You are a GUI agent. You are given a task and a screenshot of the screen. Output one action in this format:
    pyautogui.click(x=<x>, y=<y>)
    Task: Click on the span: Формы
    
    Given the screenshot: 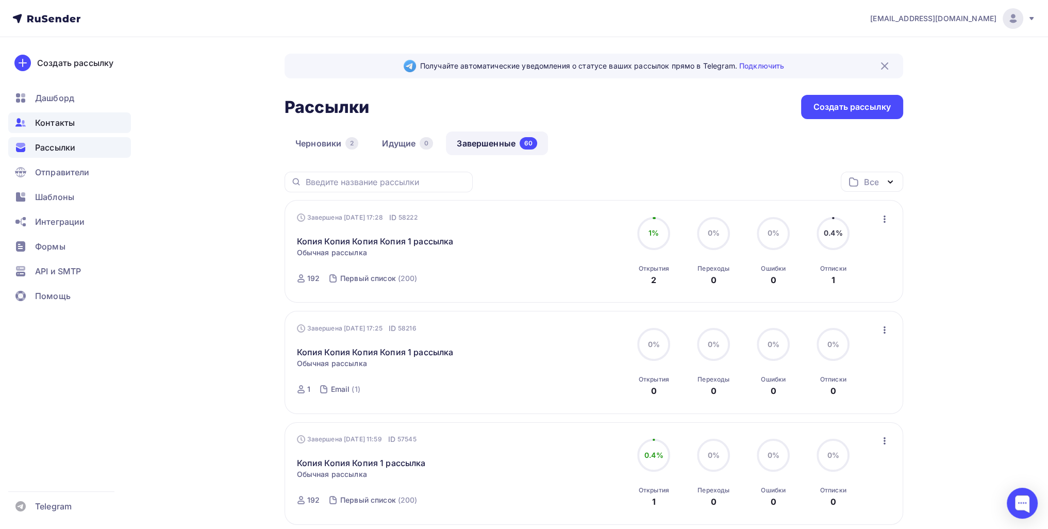 What is the action you would take?
    pyautogui.click(x=50, y=246)
    